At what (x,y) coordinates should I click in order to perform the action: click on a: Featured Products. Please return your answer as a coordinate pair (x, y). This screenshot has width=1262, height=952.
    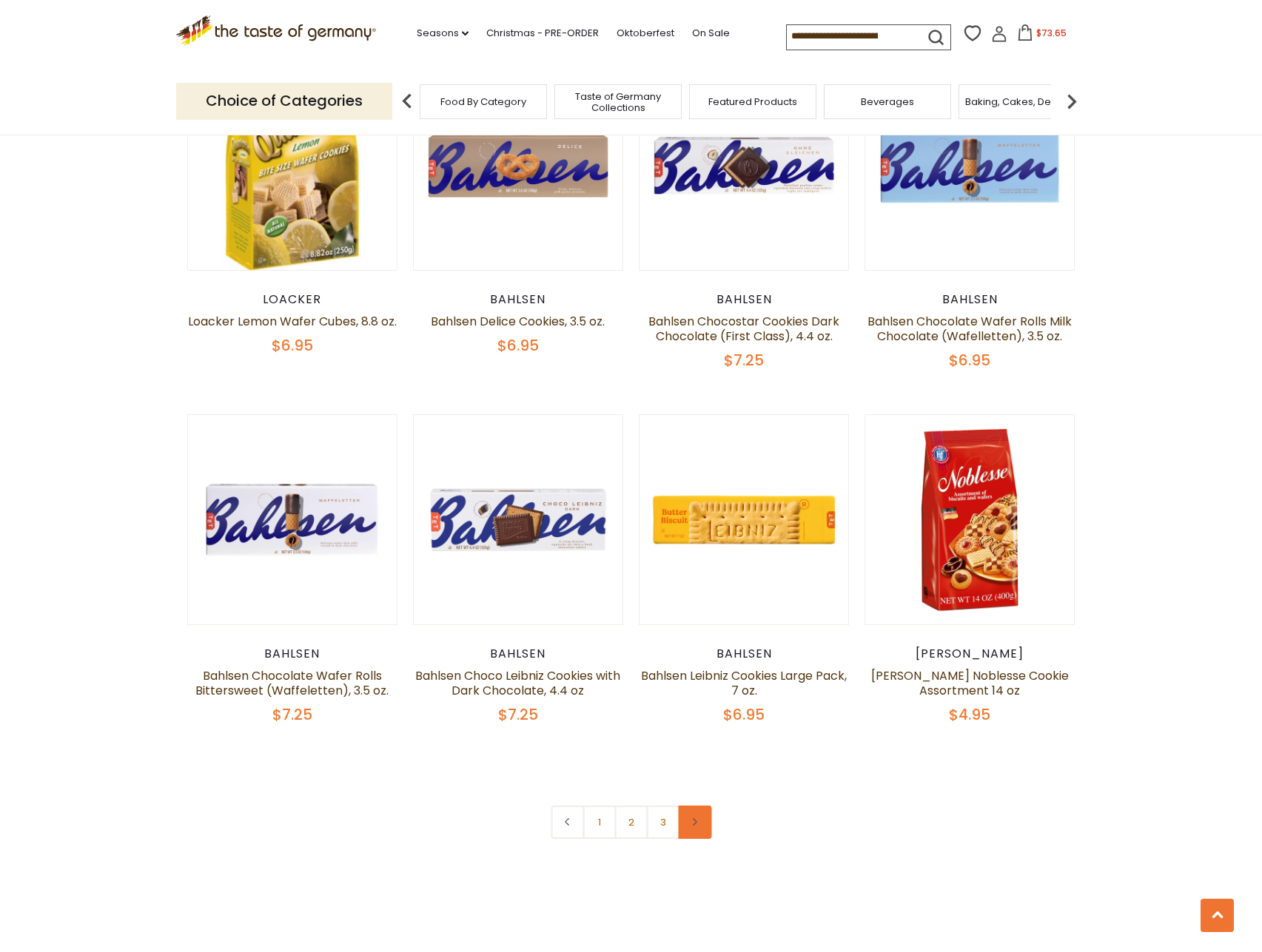
    Looking at the image, I should click on (753, 102).